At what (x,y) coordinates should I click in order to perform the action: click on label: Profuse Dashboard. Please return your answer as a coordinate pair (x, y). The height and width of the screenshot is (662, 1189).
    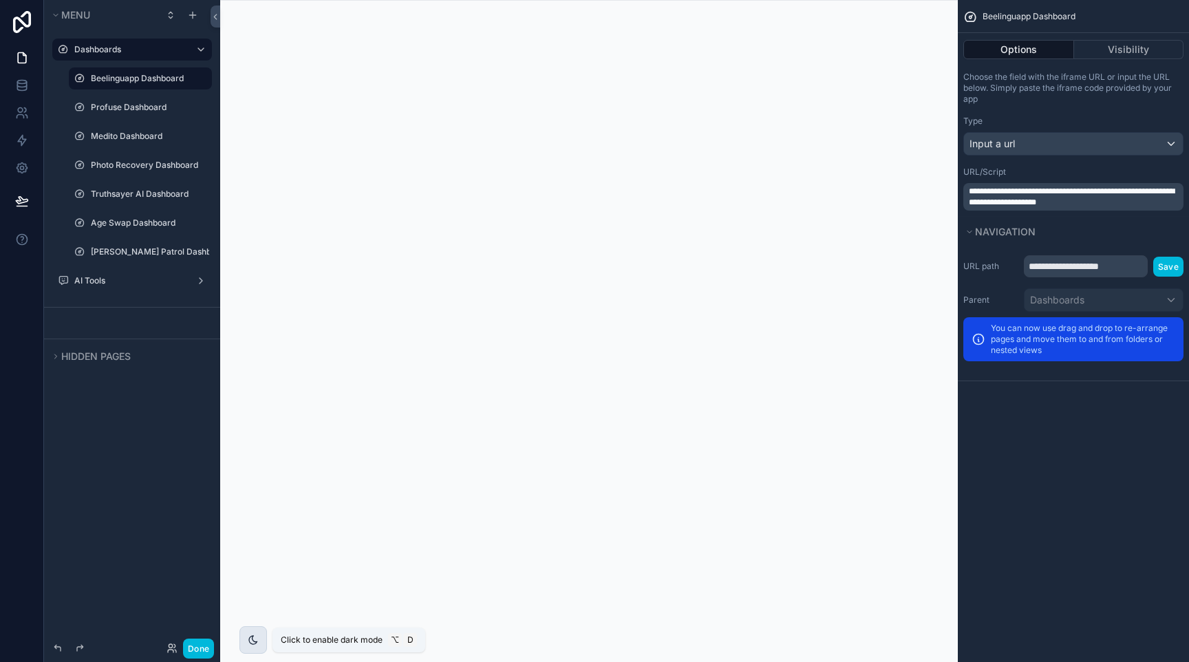
    Looking at the image, I should click on (147, 107).